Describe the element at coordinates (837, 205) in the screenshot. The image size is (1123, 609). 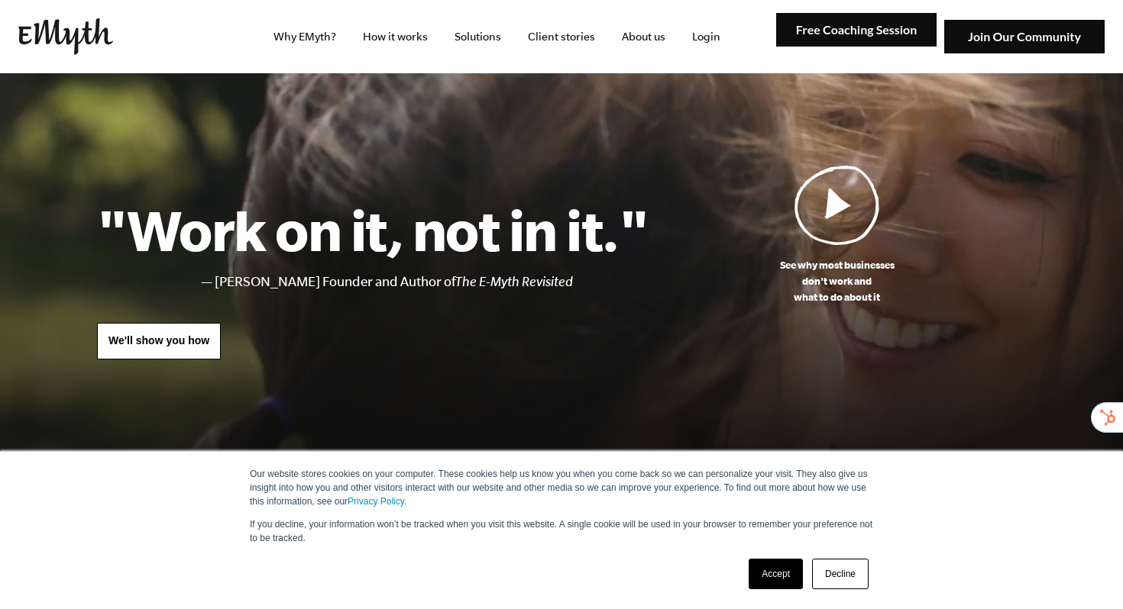
I see `img: Play Video` at that location.